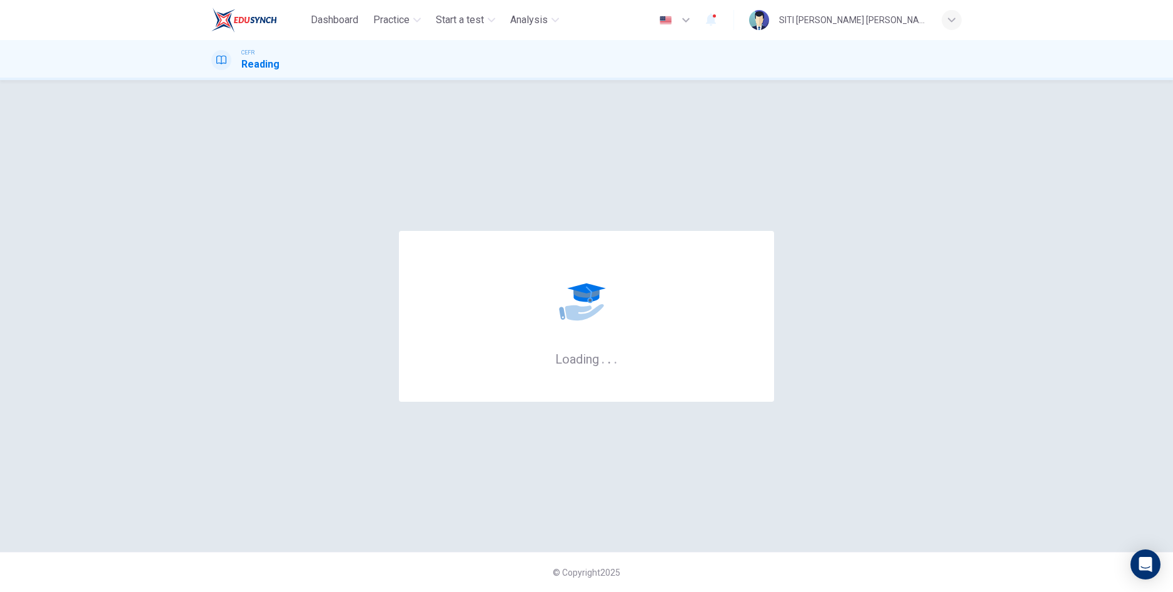 The height and width of the screenshot is (592, 1173). I want to click on a: EduSynch logo, so click(258, 20).